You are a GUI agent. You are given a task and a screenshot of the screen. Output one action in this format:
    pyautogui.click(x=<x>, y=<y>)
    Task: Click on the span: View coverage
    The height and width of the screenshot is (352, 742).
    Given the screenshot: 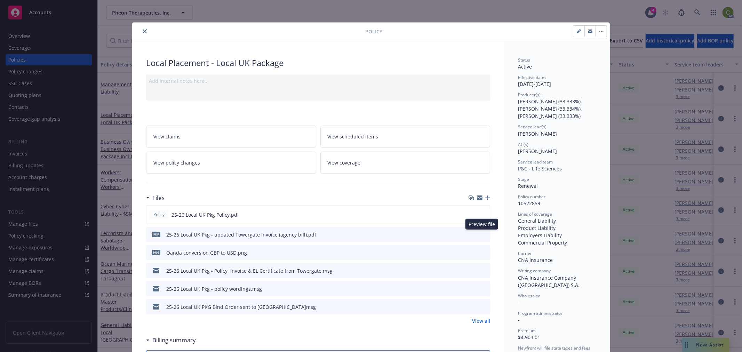 What is the action you would take?
    pyautogui.click(x=344, y=162)
    